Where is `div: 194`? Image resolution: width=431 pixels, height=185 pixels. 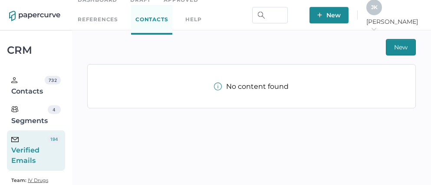
div: 194 is located at coordinates (54, 139).